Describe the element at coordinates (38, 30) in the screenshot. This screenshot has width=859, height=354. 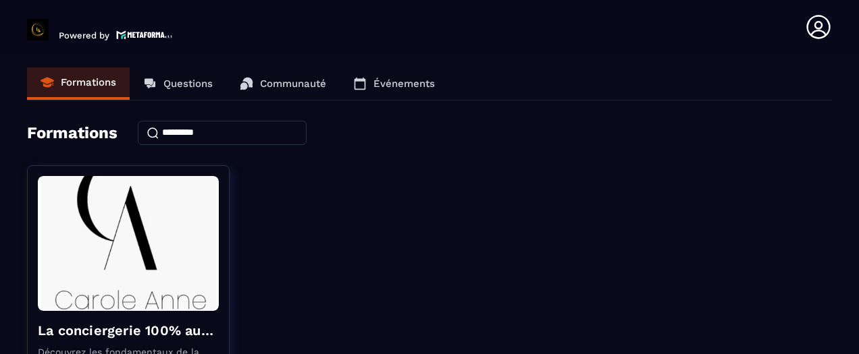
I see `img: logo-branding` at that location.